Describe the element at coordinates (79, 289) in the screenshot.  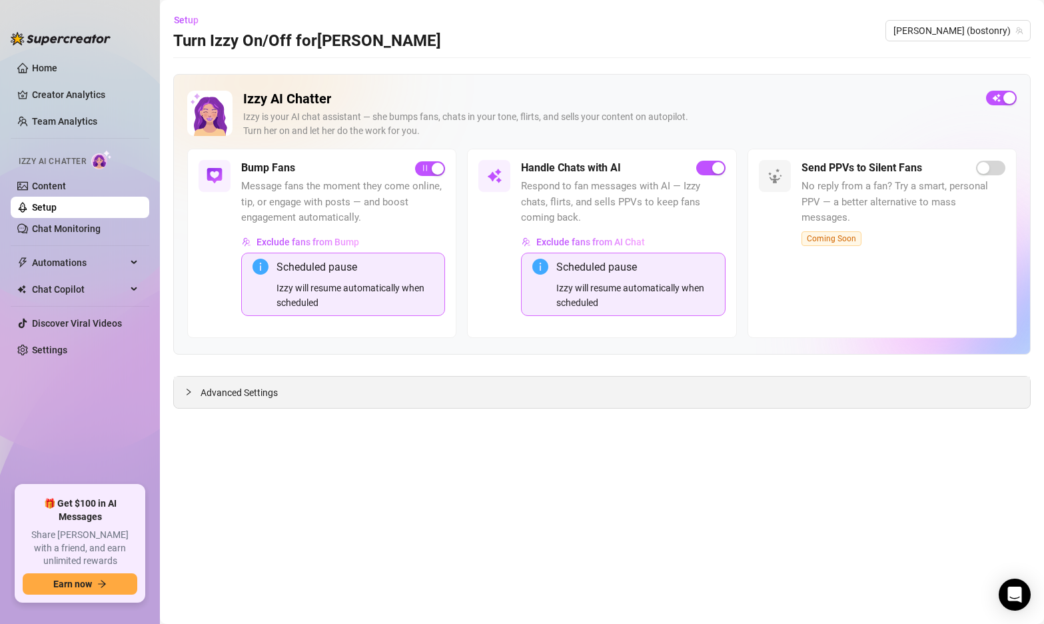
I see `span: Chat Copilot` at that location.